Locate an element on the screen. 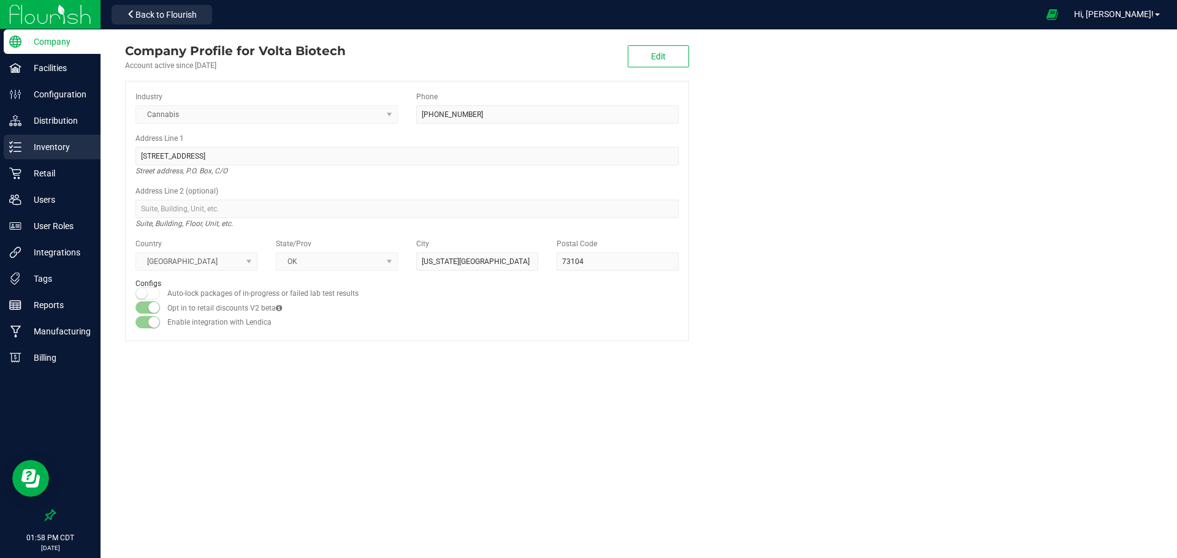  p: Integrations is located at coordinates (58, 252).